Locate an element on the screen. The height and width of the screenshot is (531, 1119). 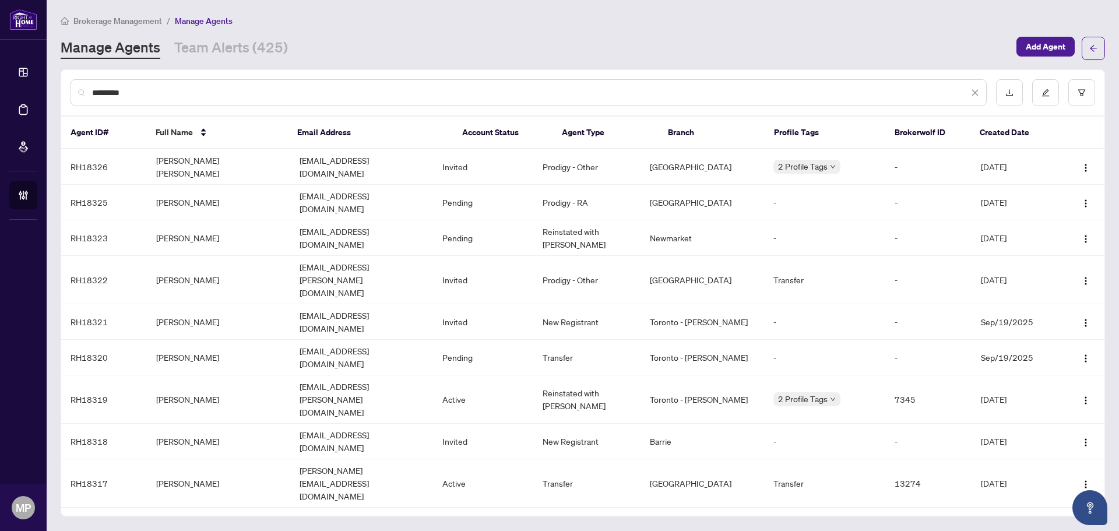
td: Sep/19/2025 is located at coordinates (1015, 322).